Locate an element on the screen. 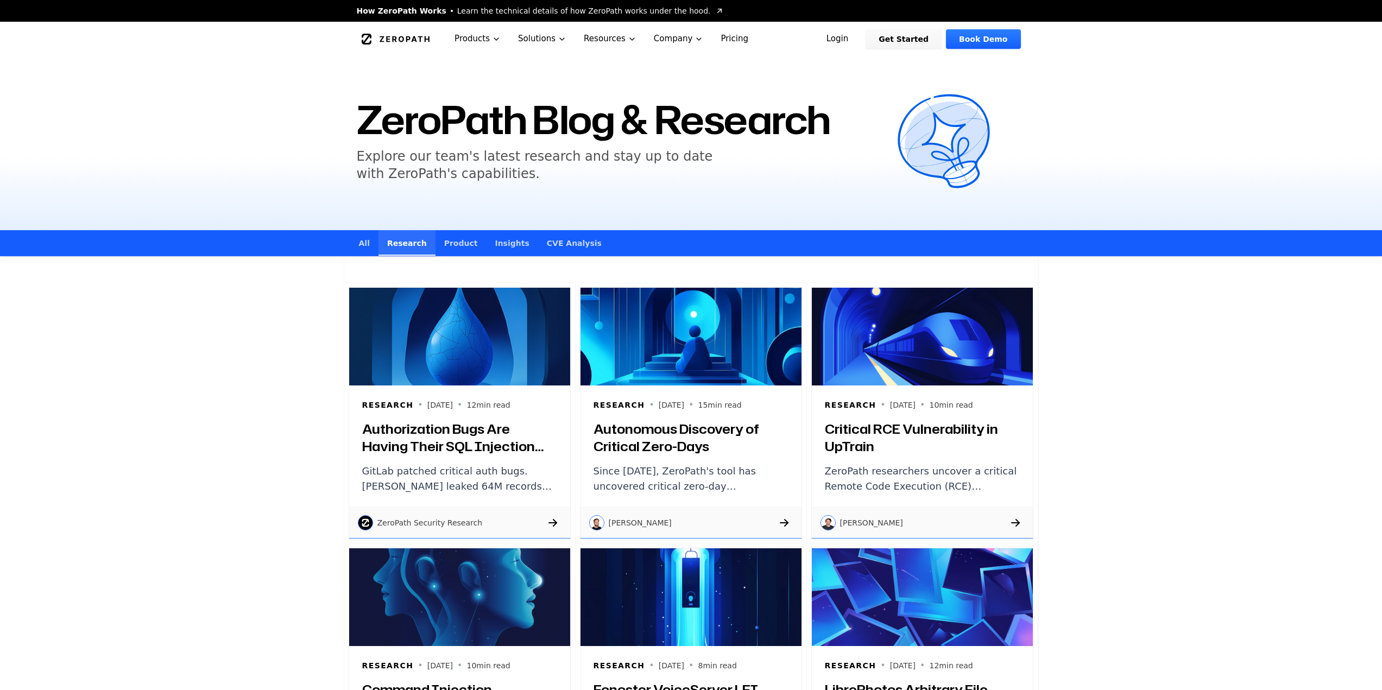 The width and height of the screenshot is (1382, 690). nav: Global is located at coordinates (691, 39).